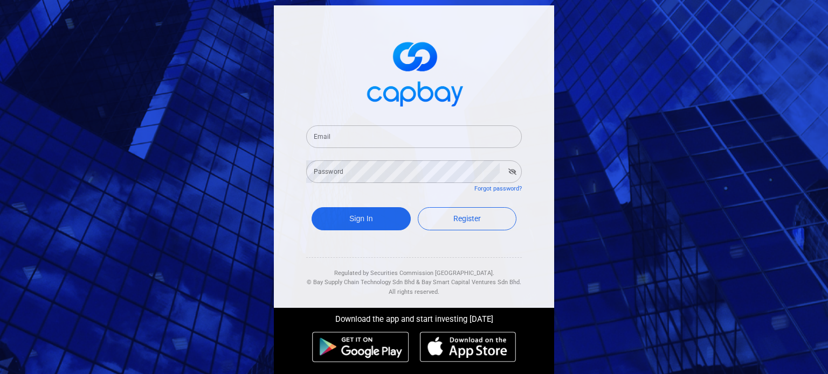 The height and width of the screenshot is (374, 828). Describe the element at coordinates (467, 219) in the screenshot. I see `a: Register` at that location.